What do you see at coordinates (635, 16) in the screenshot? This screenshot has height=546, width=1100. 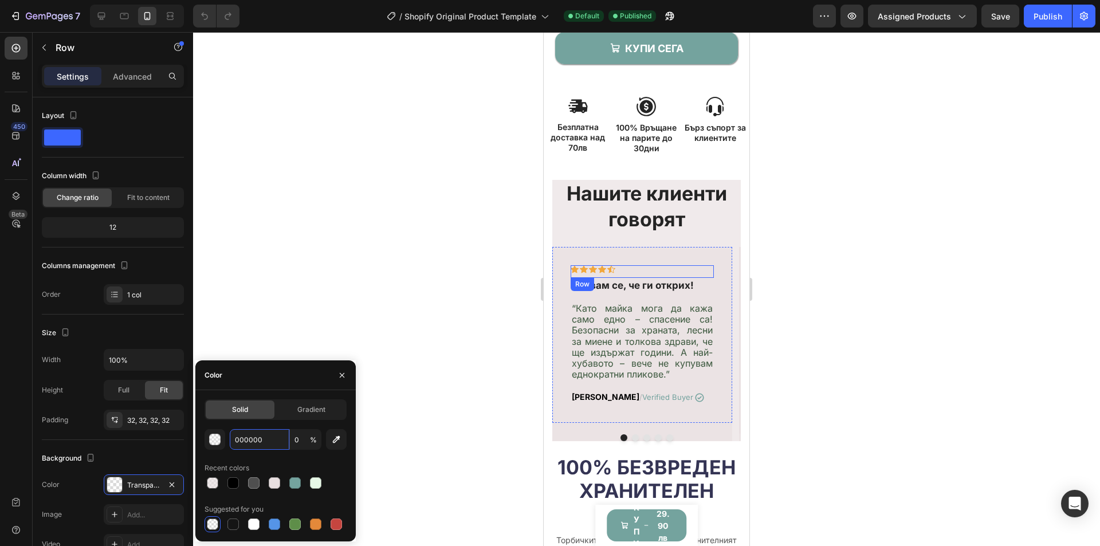 I see `span: Published` at bounding box center [635, 16].